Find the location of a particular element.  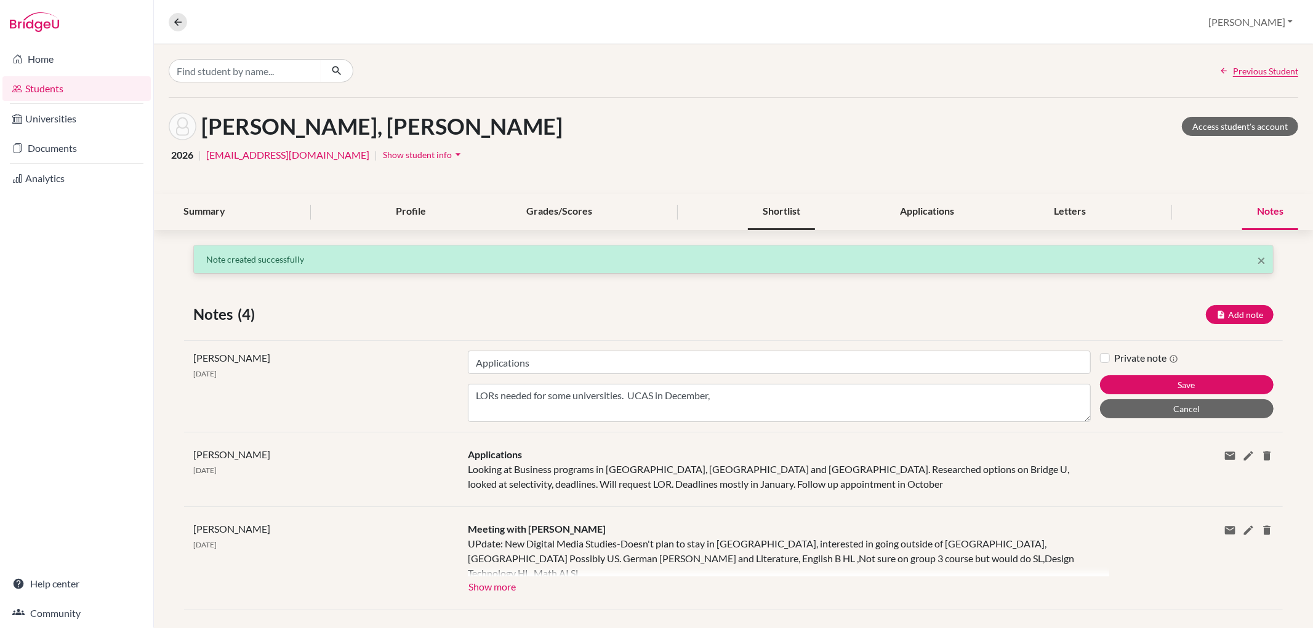

div: Letters is located at coordinates (1070, 212).